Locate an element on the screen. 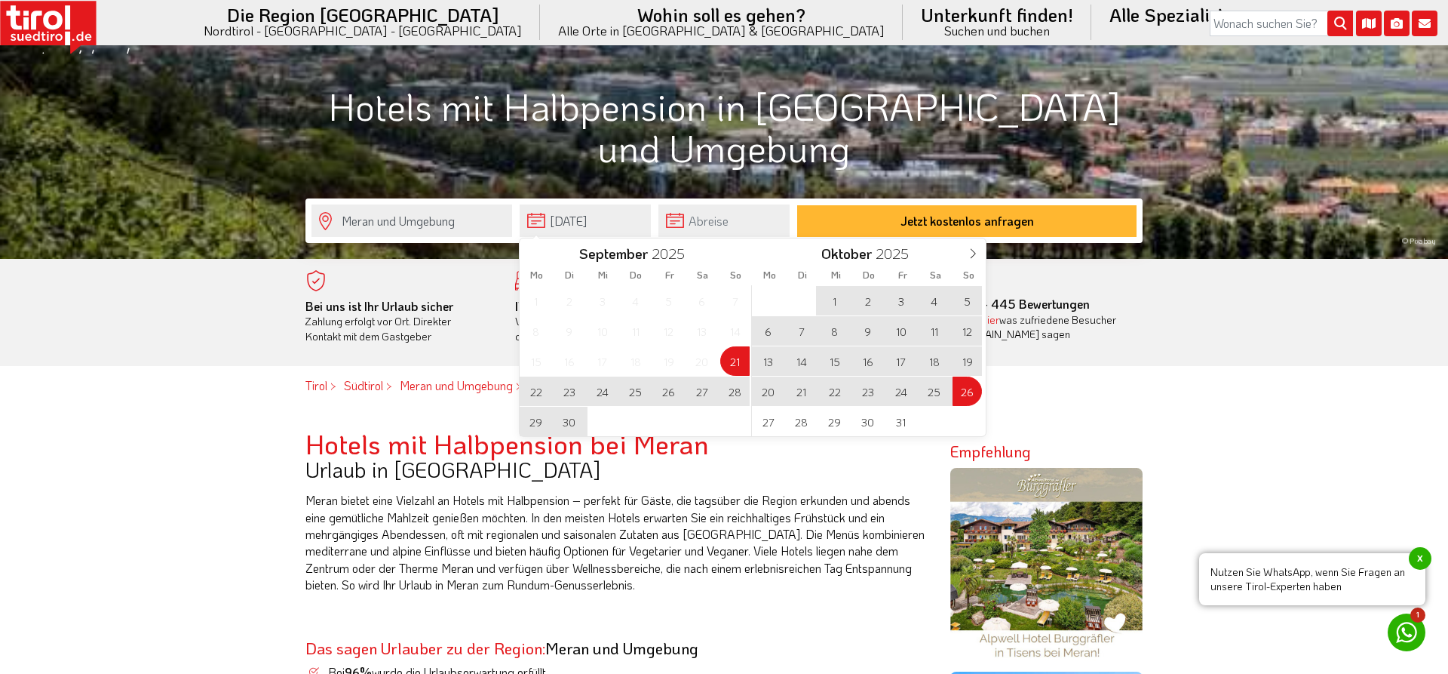 The image size is (1448, 674). span: Oktober 5, 2025 is located at coordinates (967, 300).